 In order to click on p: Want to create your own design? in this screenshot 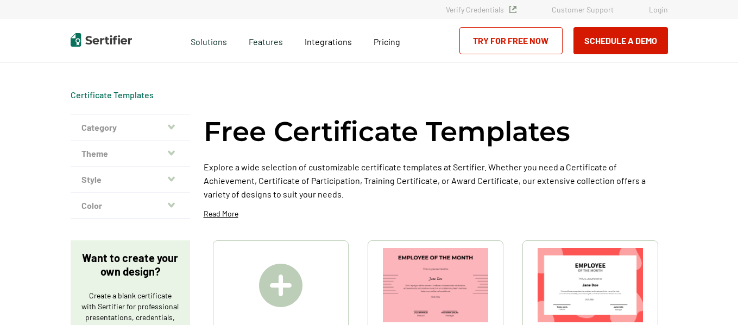, I will do `click(130, 265)`.